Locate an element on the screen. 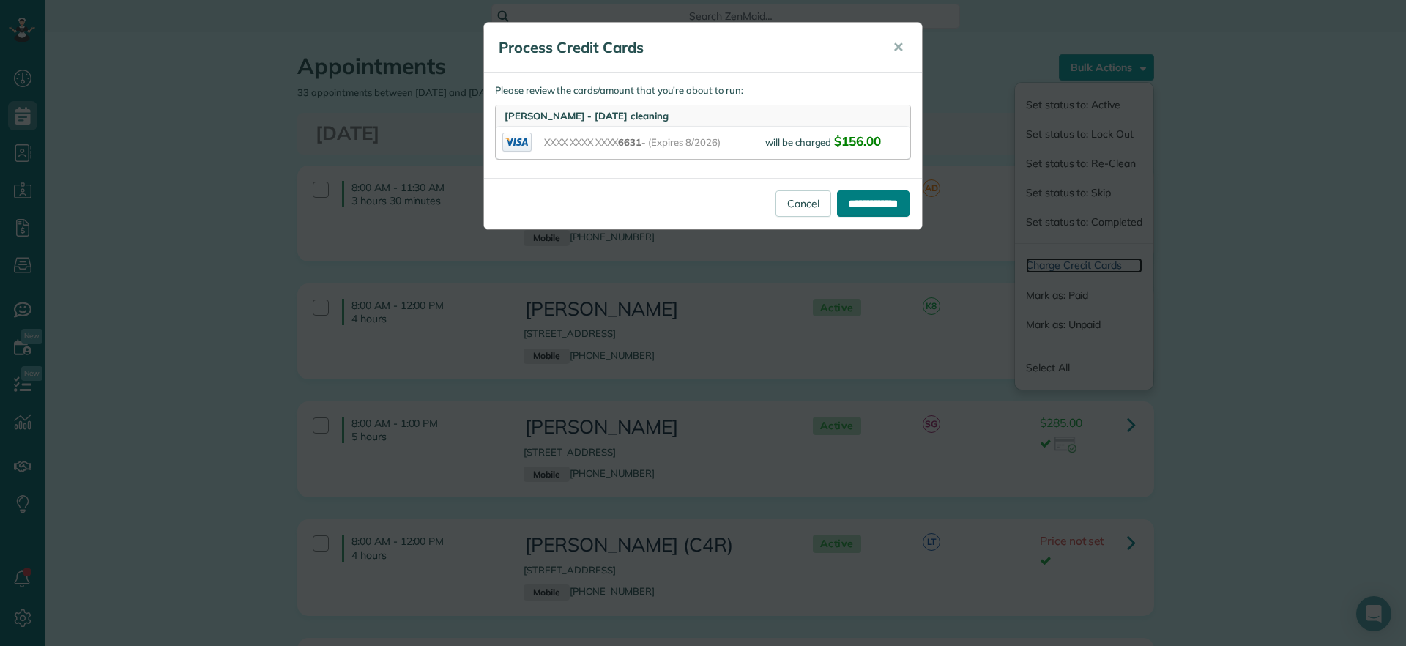  a: Cancel is located at coordinates (803, 204).